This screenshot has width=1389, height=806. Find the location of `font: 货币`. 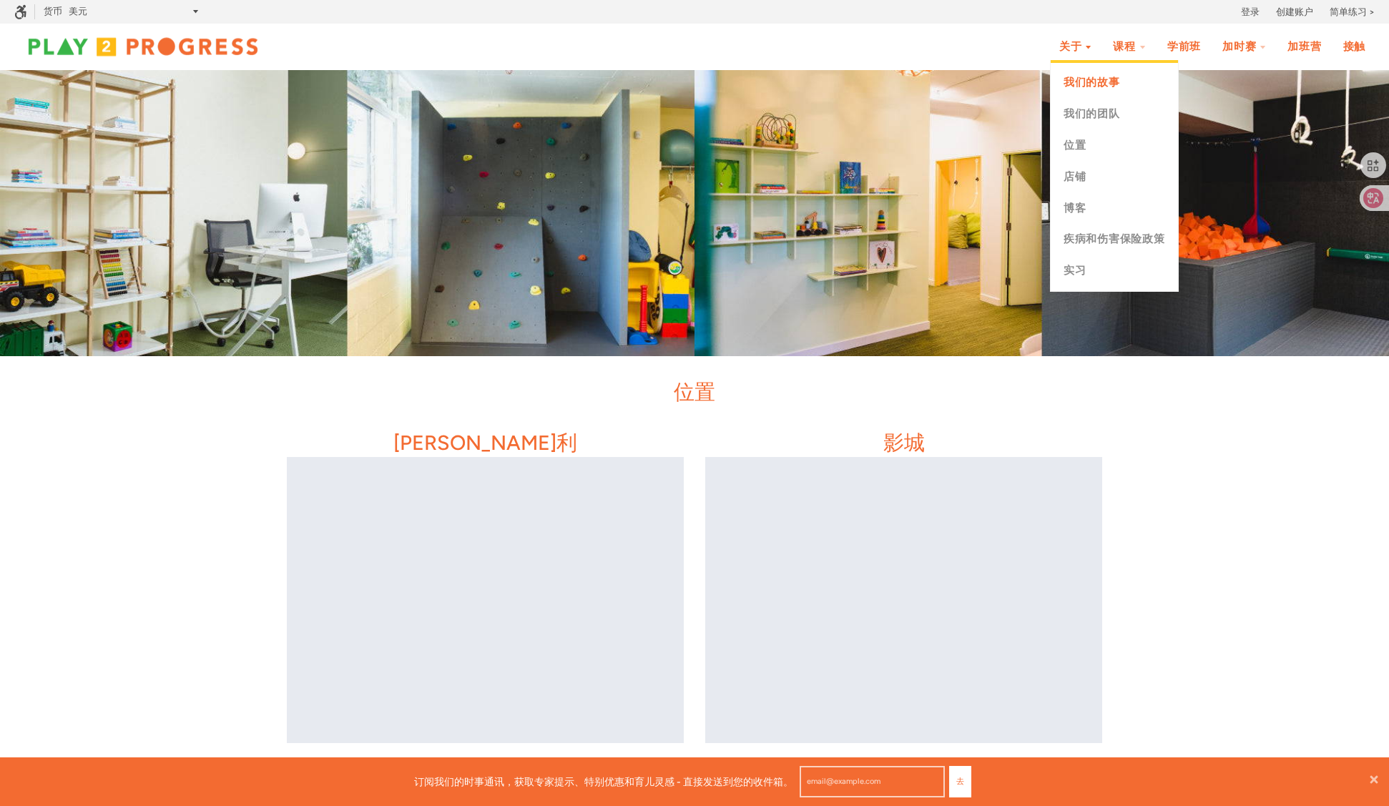

font: 货币 is located at coordinates (53, 11).